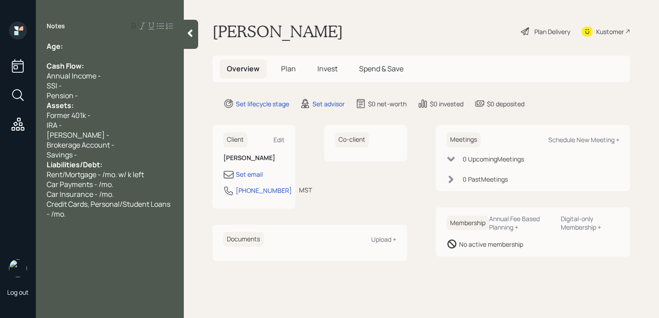  What do you see at coordinates (485, 179) in the screenshot?
I see `div: 0 Past Meeting s` at bounding box center [485, 179].